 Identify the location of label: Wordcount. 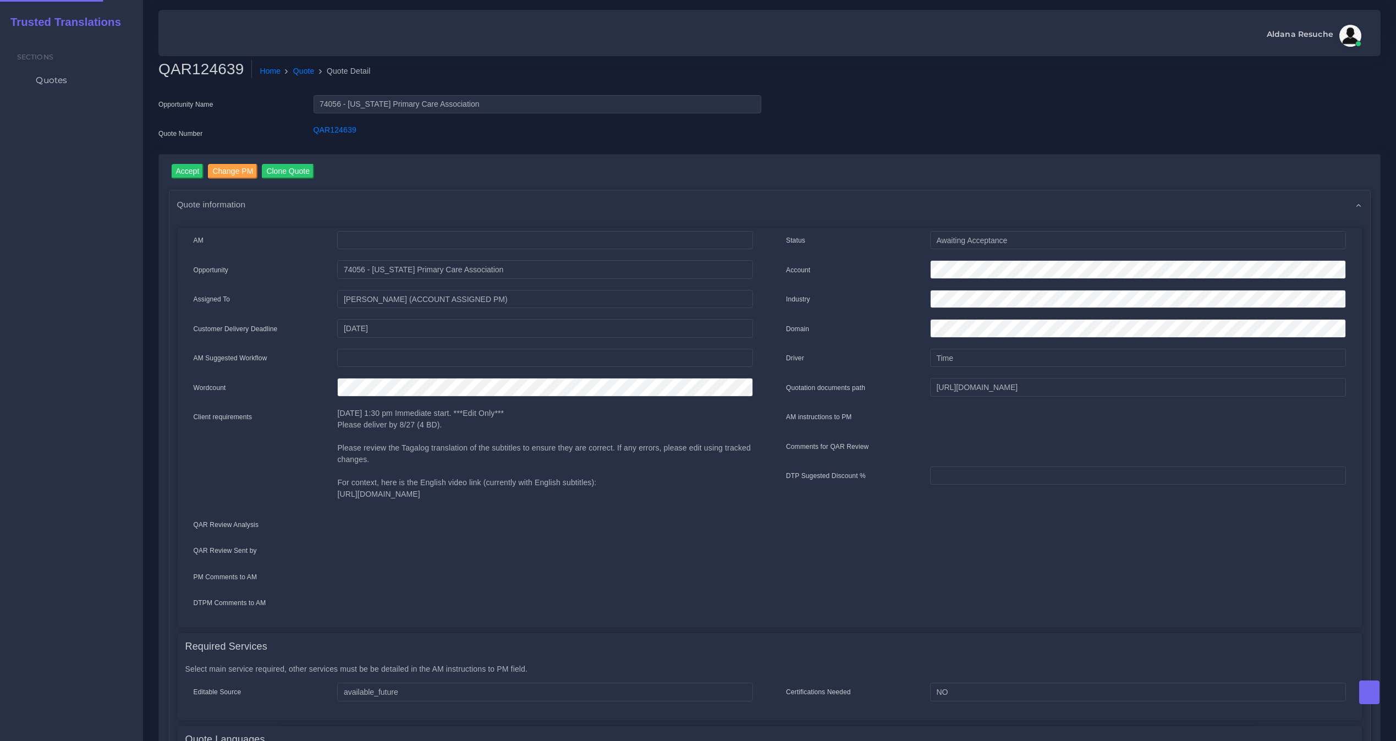
(210, 388).